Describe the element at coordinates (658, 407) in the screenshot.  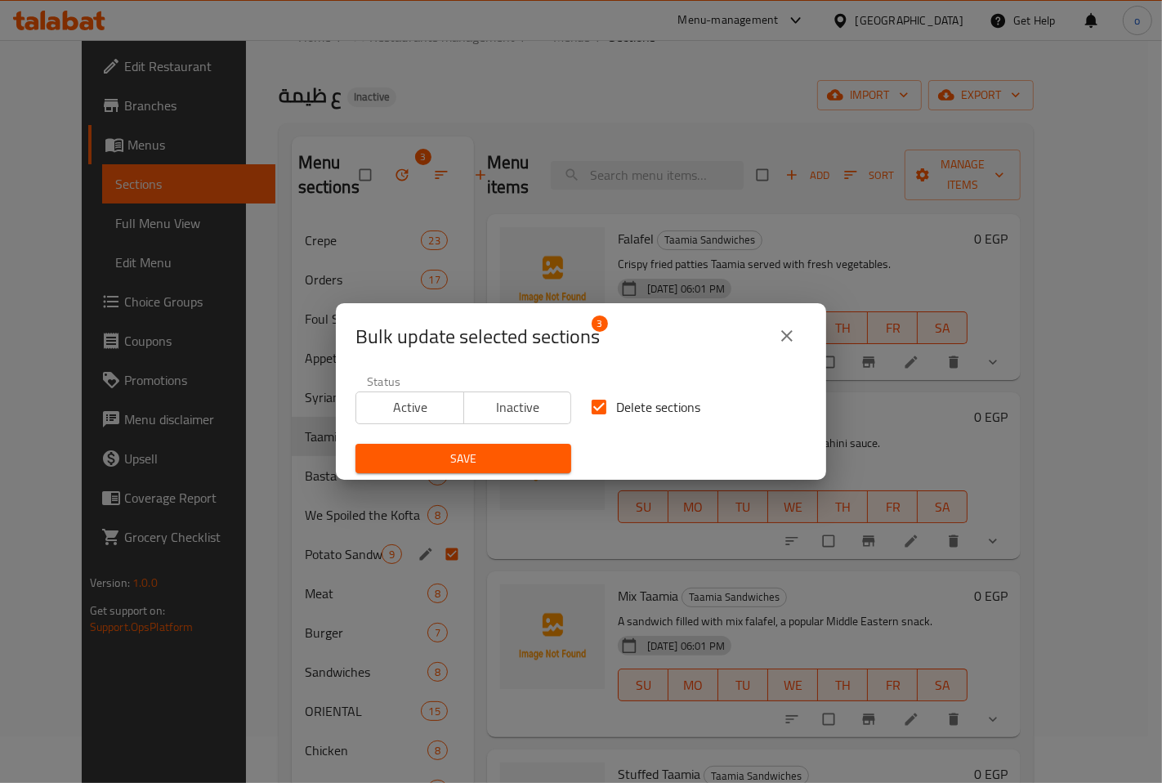
I see `span: Delete sections` at that location.